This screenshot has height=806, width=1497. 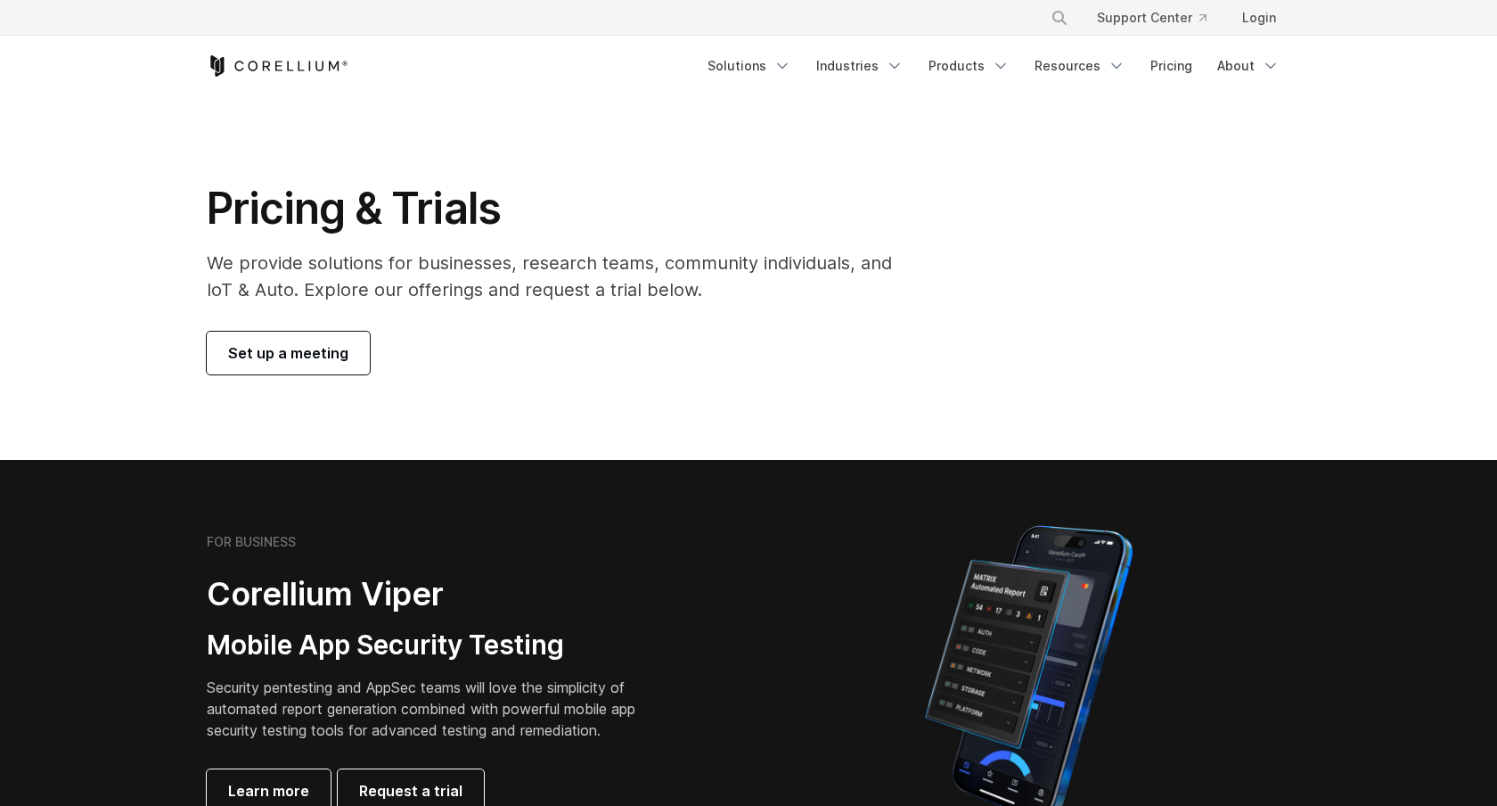 I want to click on a: Solutions, so click(x=749, y=66).